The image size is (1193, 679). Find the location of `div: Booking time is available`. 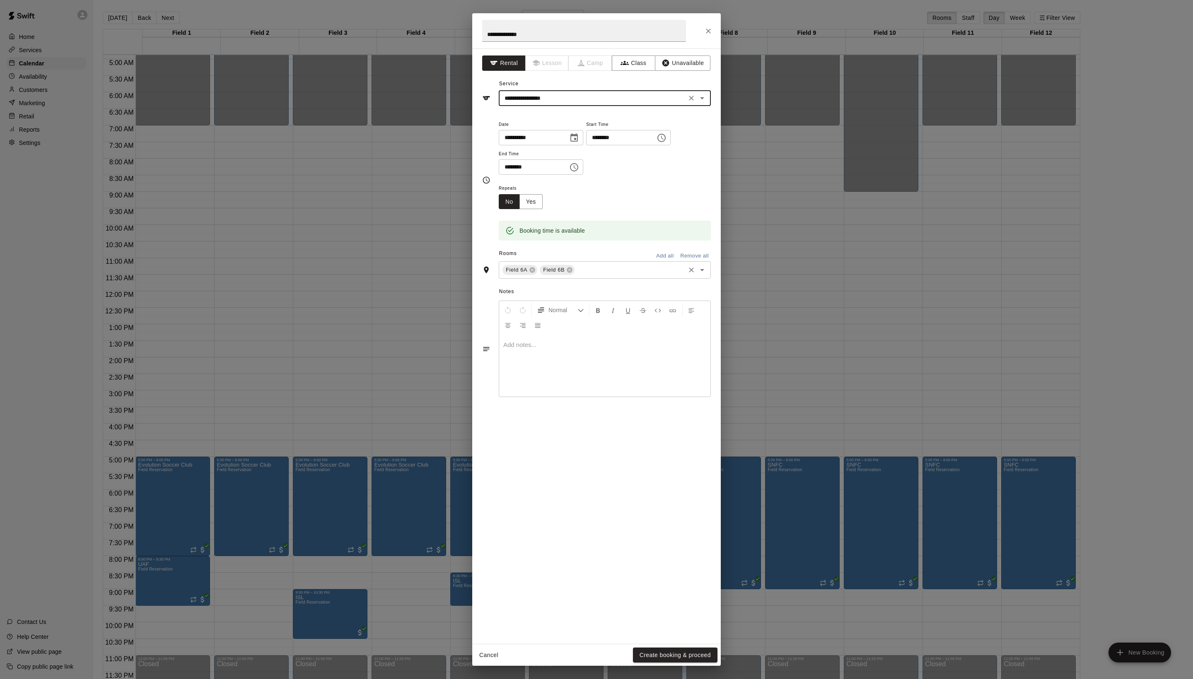

div: Booking time is available is located at coordinates (552, 231).